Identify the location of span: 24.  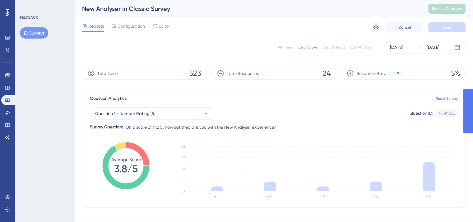
(326, 73).